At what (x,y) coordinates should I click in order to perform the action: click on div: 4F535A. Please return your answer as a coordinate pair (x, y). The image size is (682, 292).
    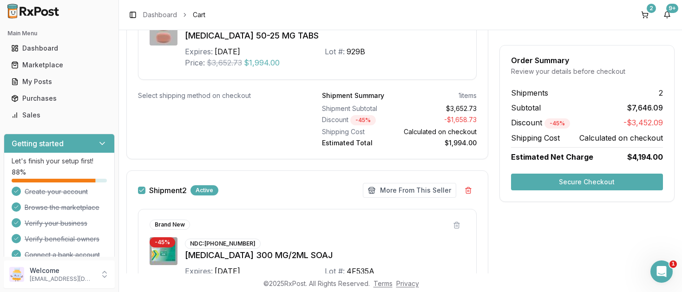
    Looking at the image, I should click on (361, 271).